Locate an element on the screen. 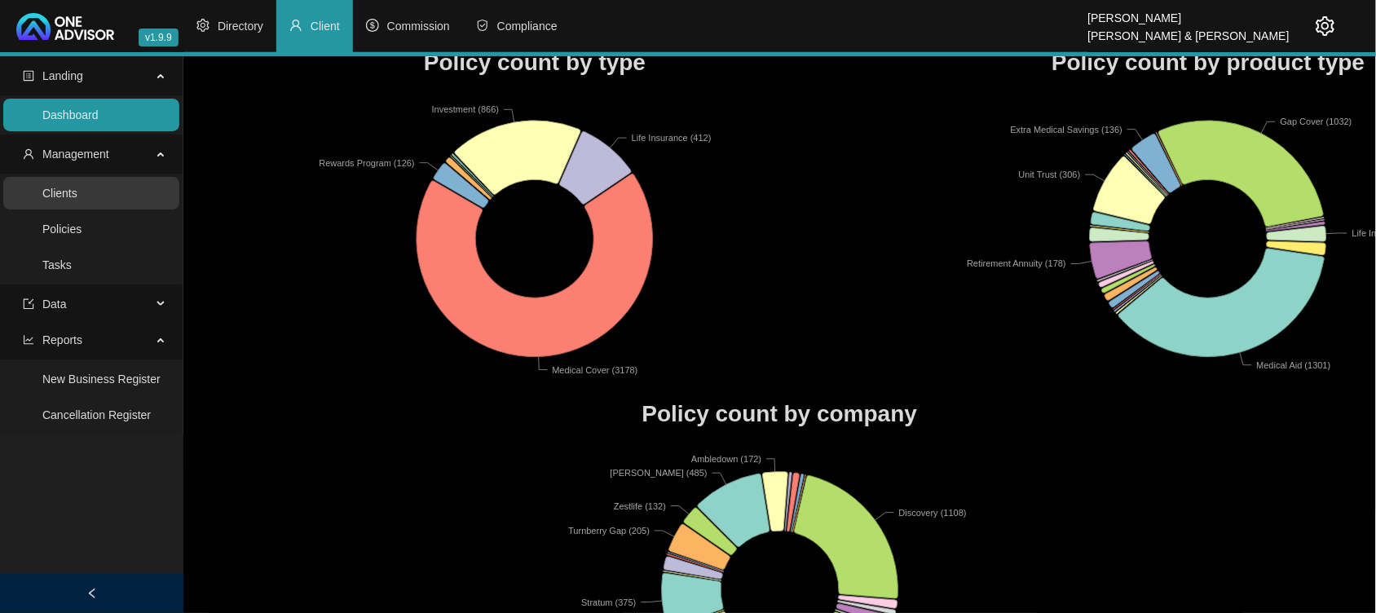 The image size is (1376, 613). text: Stratum (375) is located at coordinates (608, 602).